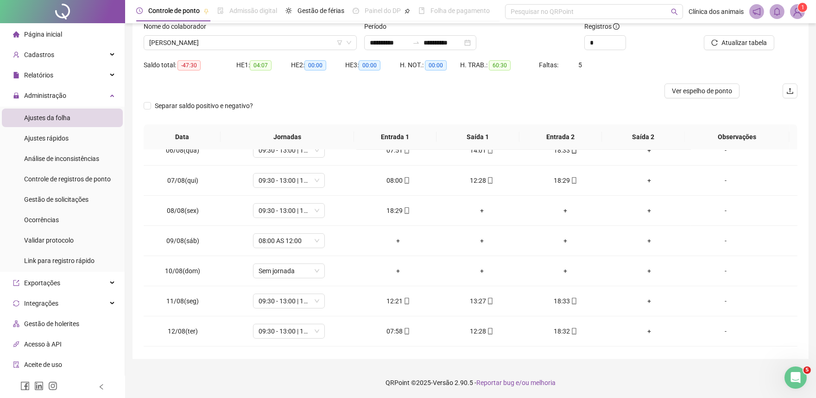 The height and width of the screenshot is (398, 816). Describe the element at coordinates (398, 331) in the screenshot. I see `div: 07:58` at that location.